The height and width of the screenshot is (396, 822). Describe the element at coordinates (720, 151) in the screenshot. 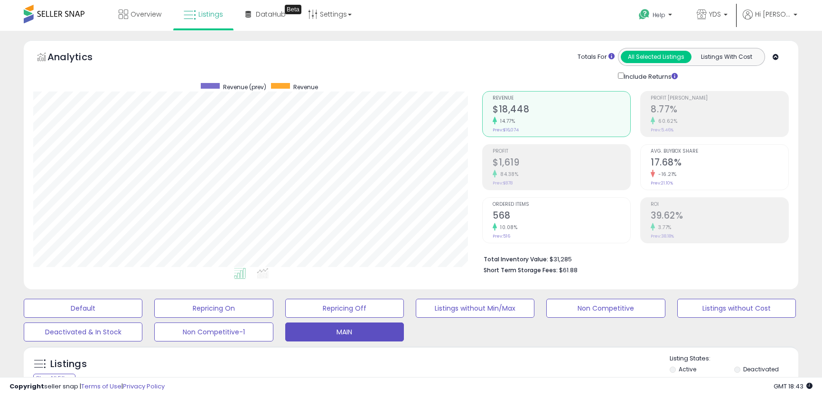

I see `span: Avg. Buybox Share` at that location.